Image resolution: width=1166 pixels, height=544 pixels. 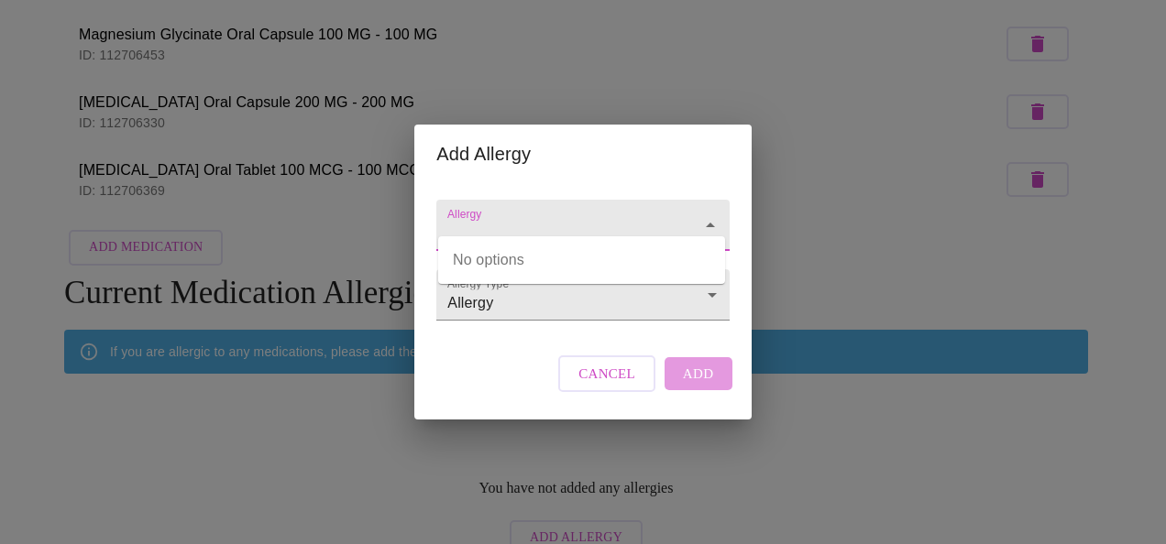 What do you see at coordinates (582, 154) in the screenshot?
I see `h2: Add Allergy` at bounding box center [582, 154].